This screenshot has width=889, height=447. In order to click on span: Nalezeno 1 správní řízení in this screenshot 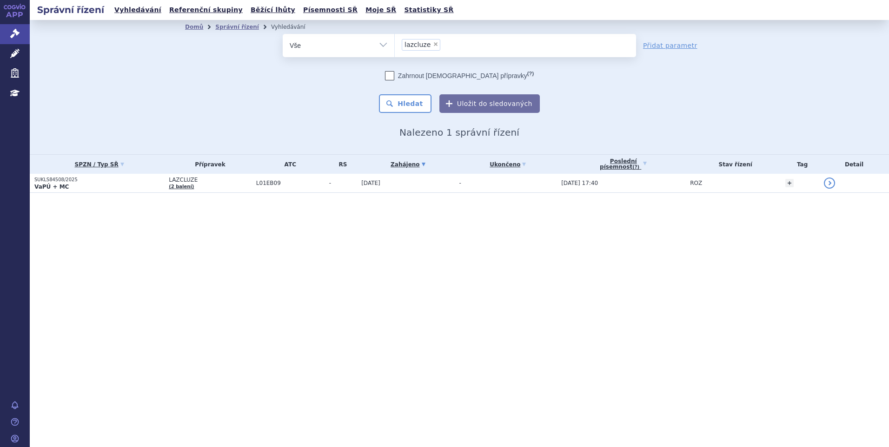, I will do `click(459, 133)`.